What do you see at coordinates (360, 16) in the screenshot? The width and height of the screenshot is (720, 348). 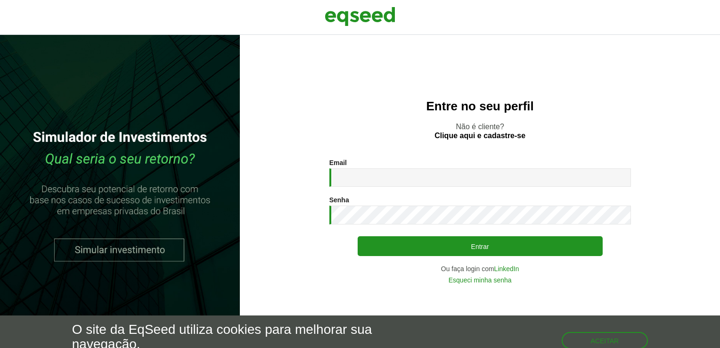 I see `img: EqSeed Logo` at bounding box center [360, 16].